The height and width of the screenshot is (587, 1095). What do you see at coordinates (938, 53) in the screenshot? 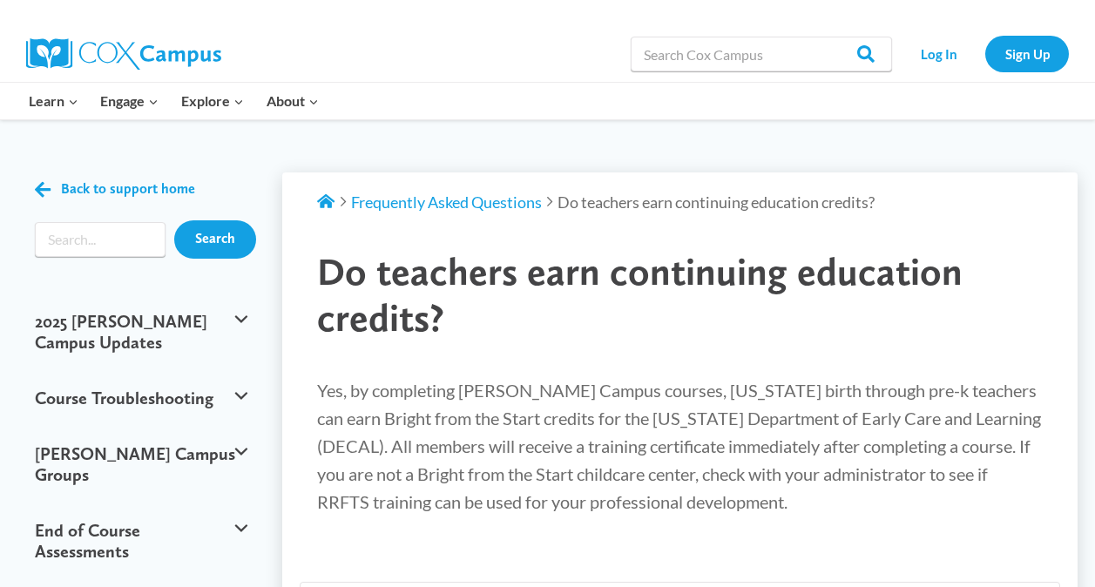
I see `a: Log In` at bounding box center [938, 53].